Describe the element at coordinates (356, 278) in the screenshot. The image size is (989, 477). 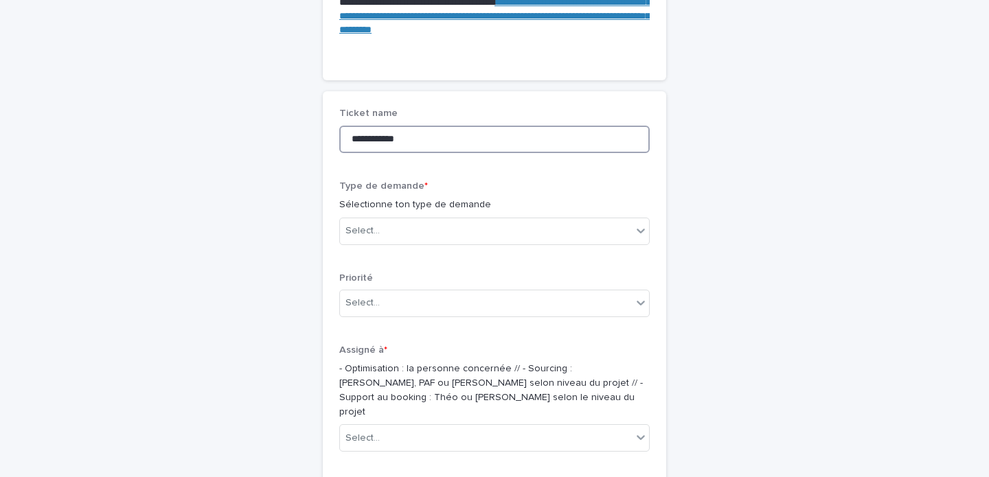
I see `span: Priorité` at that location.